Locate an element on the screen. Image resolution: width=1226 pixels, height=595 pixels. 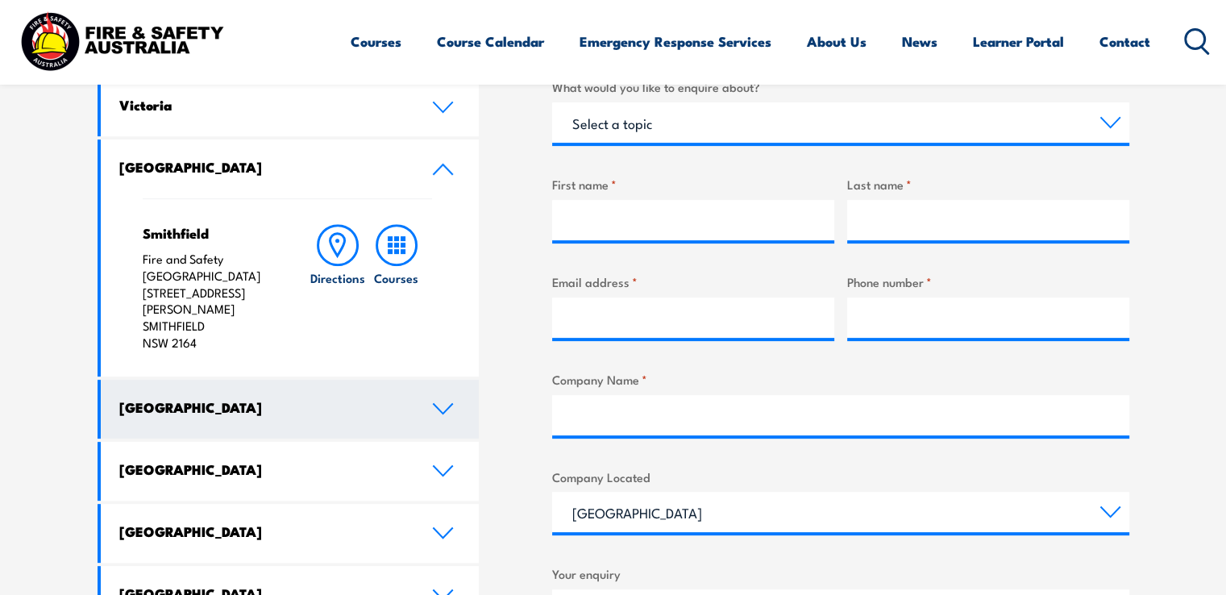
h6: Directions is located at coordinates (338, 277).